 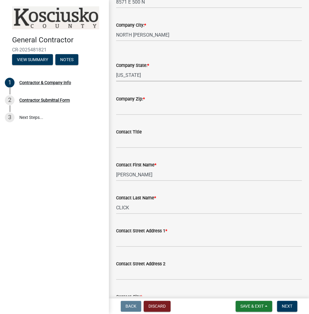 I want to click on button: Notes, so click(x=67, y=60).